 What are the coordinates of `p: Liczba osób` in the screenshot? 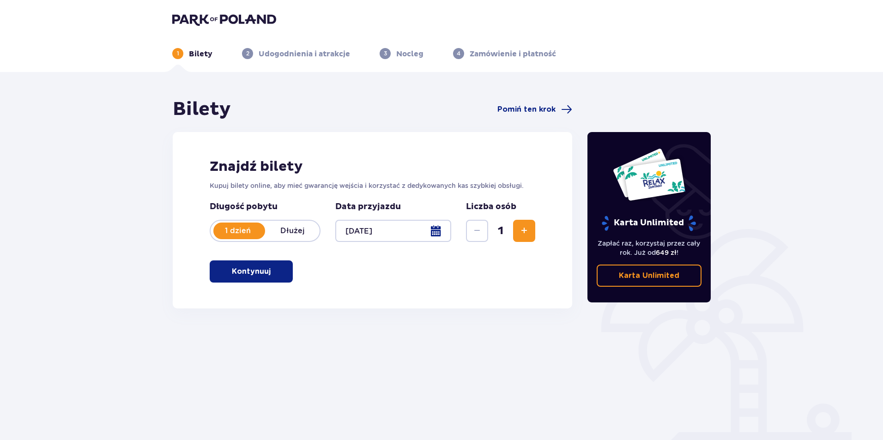 It's located at (491, 207).